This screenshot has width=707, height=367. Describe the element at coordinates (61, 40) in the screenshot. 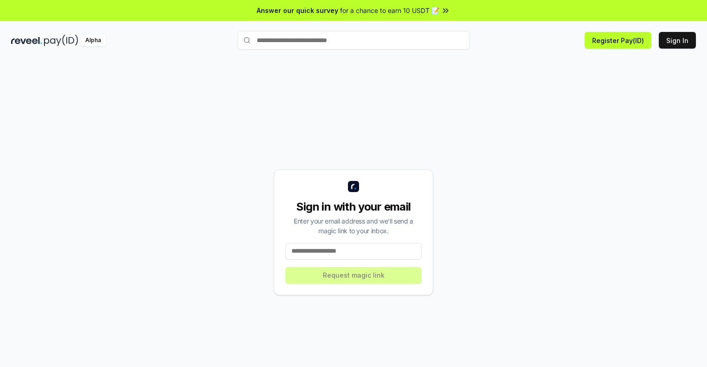

I see `img: pay_id` at that location.